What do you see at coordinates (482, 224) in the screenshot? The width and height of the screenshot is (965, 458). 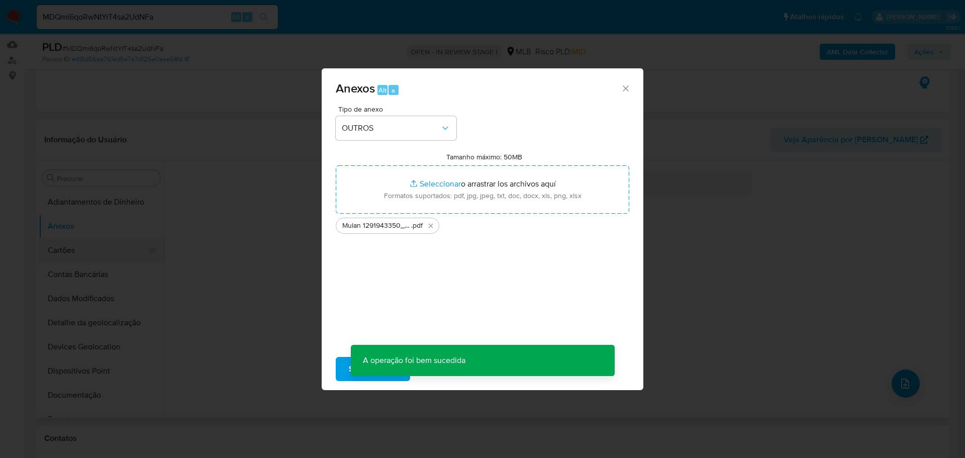 I see `ul: Archivos seleccionados` at bounding box center [482, 224].